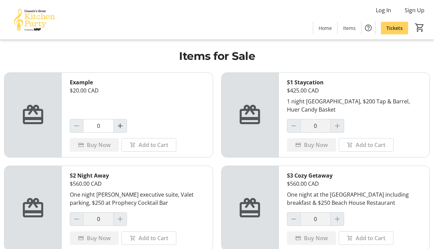 The image size is (434, 249). What do you see at coordinates (137, 82) in the screenshot?
I see `div: Example` at bounding box center [137, 82].